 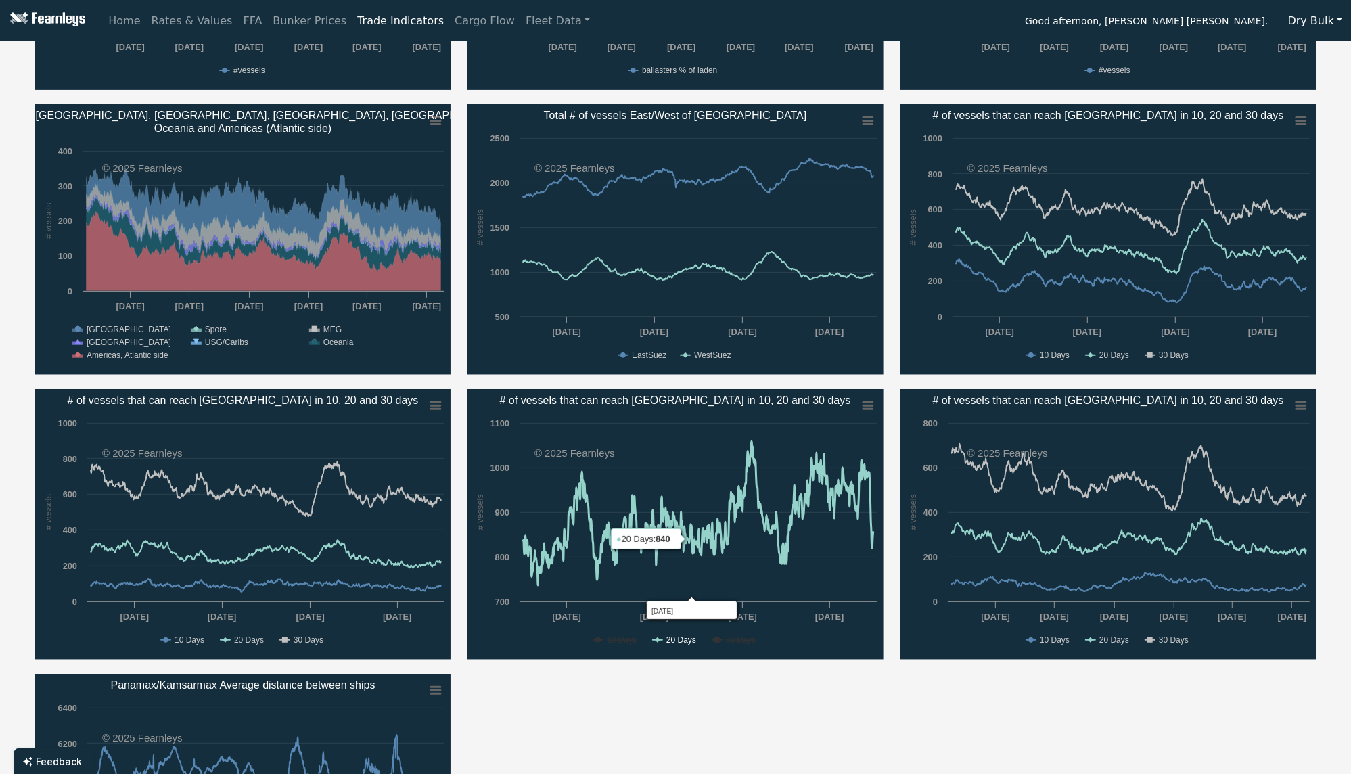 I want to click on img: Fearnleys Logo, so click(x=46, y=20).